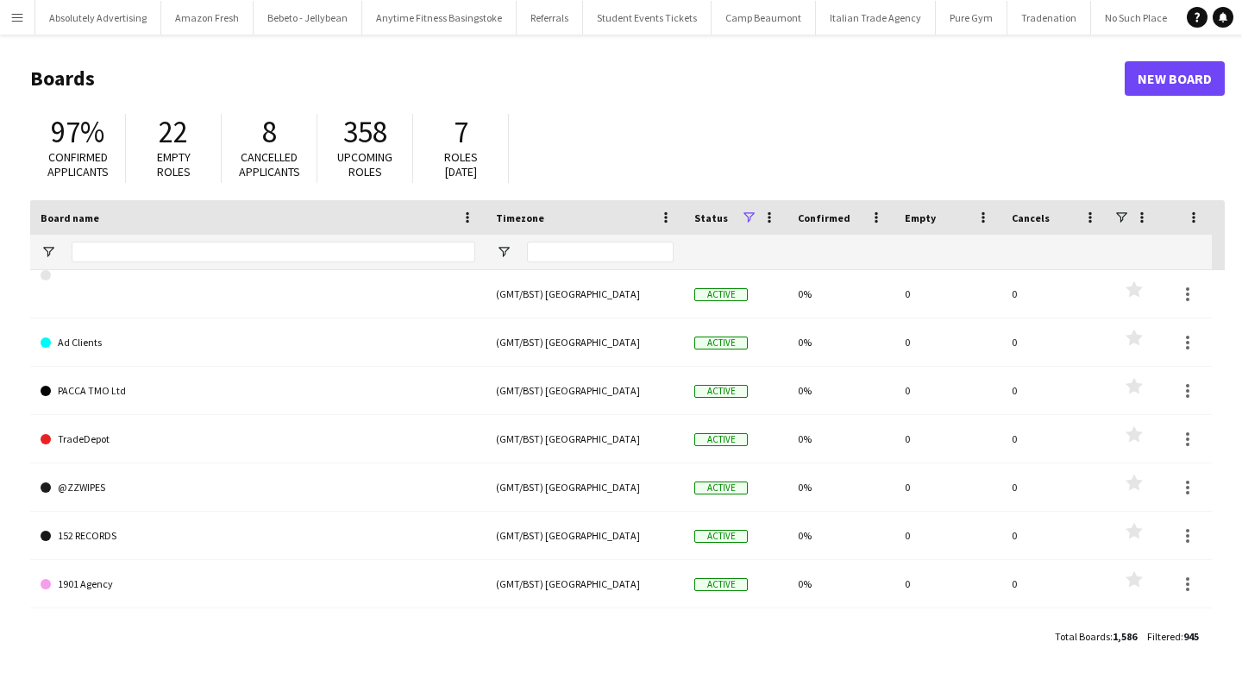  Describe the element at coordinates (1191, 636) in the screenshot. I see `span: 945` at that location.